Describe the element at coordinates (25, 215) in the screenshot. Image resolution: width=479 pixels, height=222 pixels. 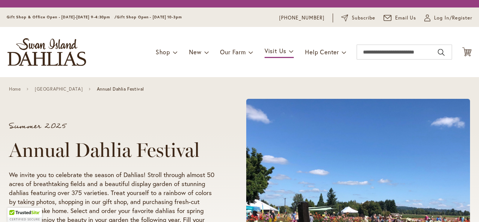
I see `div: TrustedSite Certified` at that location.